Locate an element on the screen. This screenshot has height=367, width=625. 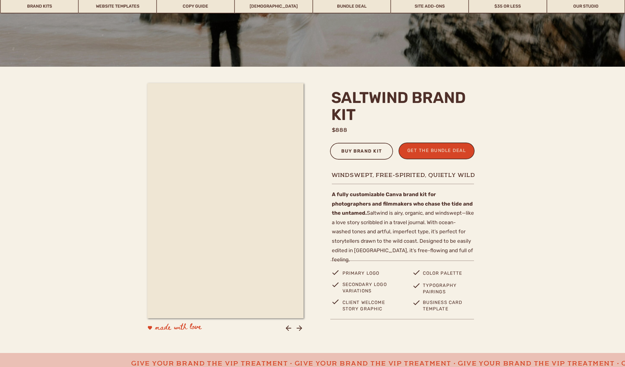
p: Color palette is located at coordinates (447, 275).